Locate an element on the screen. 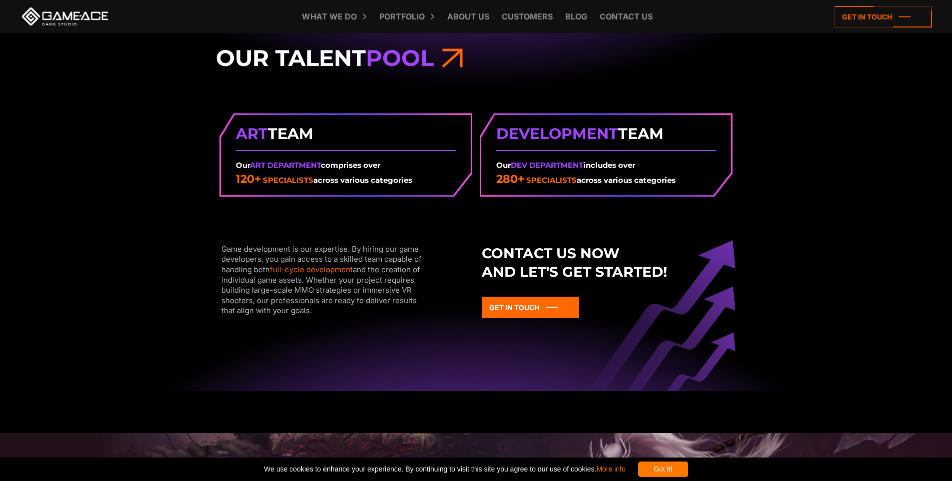 The height and width of the screenshot is (481, 952). p: Our includes over is located at coordinates (606, 165).